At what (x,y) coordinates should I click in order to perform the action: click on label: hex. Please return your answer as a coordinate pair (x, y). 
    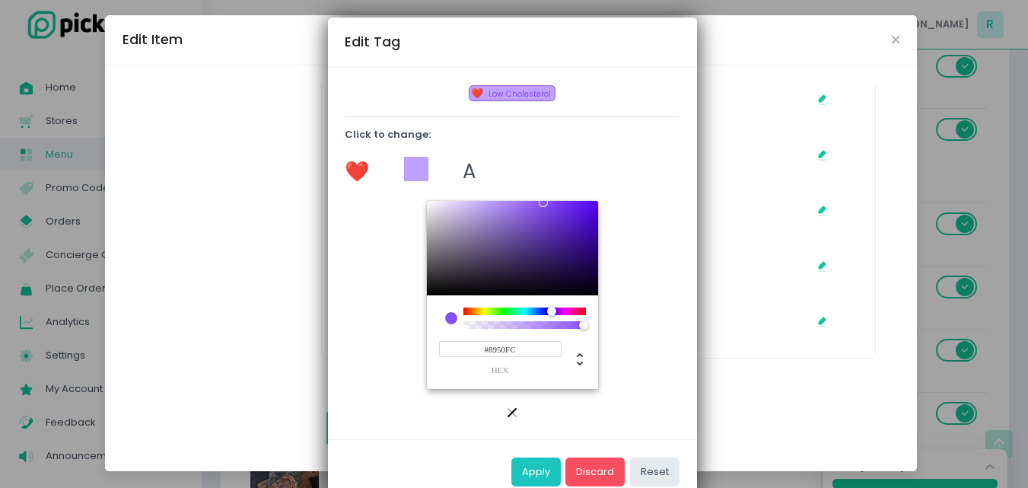
    Looking at the image, I should click on (500, 370).